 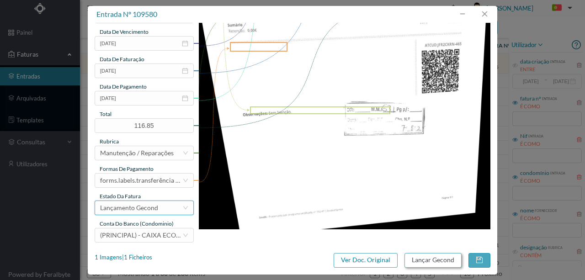 What do you see at coordinates (124, 32) in the screenshot?
I see `span: data de vencimento` at bounding box center [124, 32].